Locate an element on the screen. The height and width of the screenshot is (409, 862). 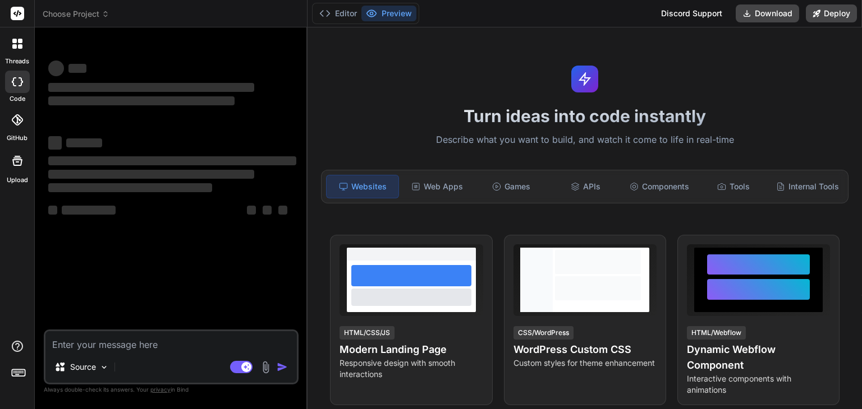
p: Describe what you want to build, and watch it come to life in real-time is located at coordinates (585, 140).